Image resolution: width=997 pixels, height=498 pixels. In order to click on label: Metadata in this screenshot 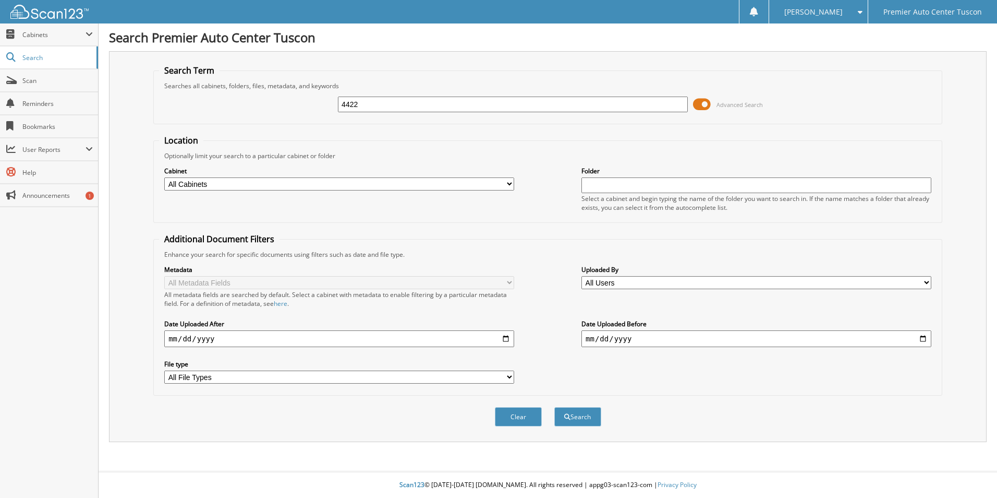, I will do `click(339, 269)`.